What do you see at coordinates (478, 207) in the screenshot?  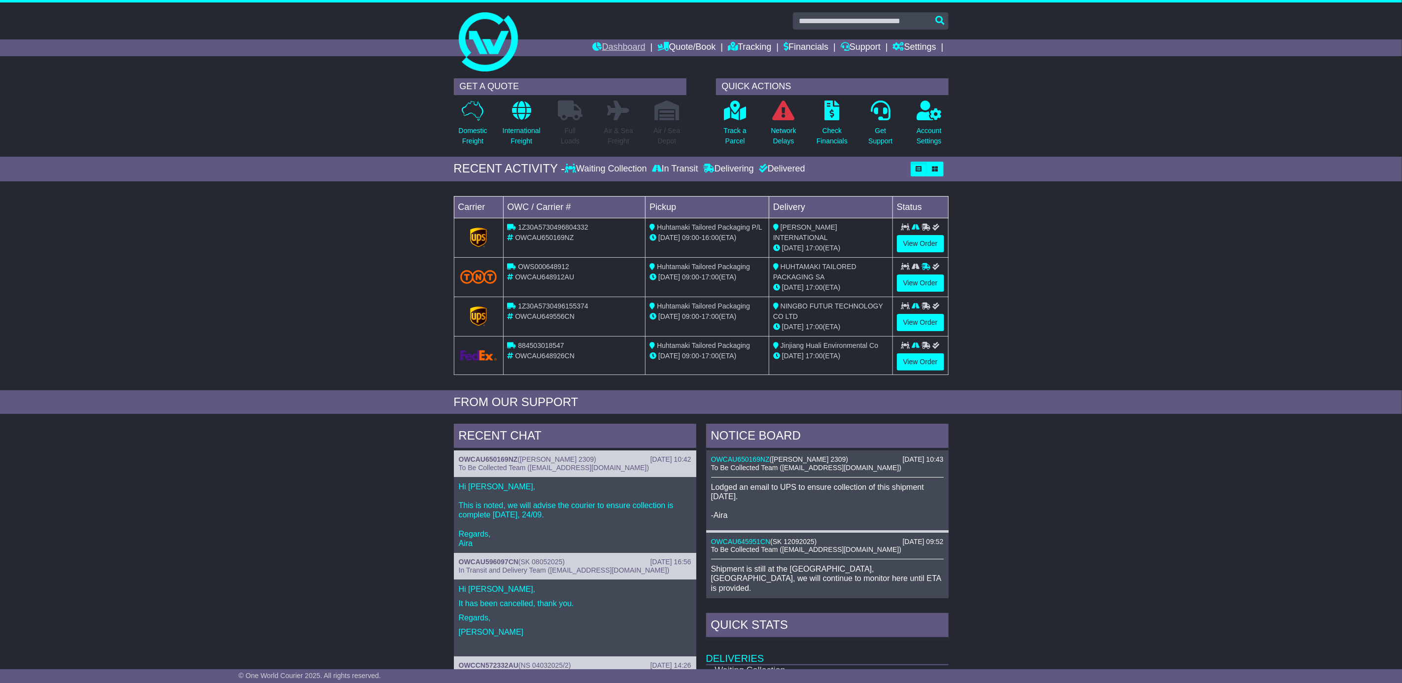 I see `td: Carrier` at bounding box center [478, 207].